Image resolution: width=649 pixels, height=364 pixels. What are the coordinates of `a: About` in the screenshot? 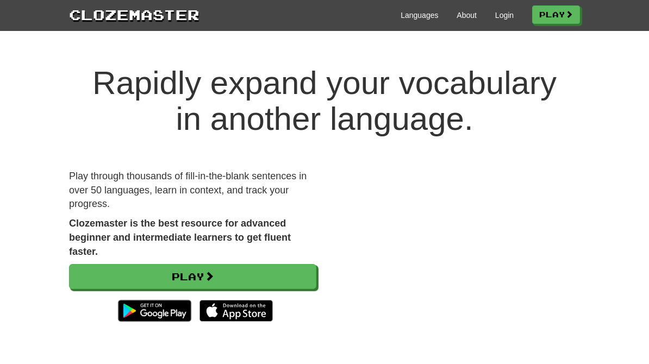 It's located at (466, 15).